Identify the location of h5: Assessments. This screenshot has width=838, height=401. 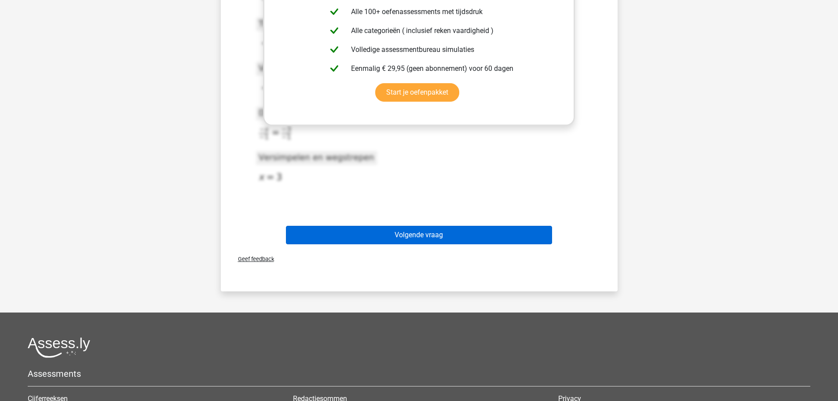
(419, 373).